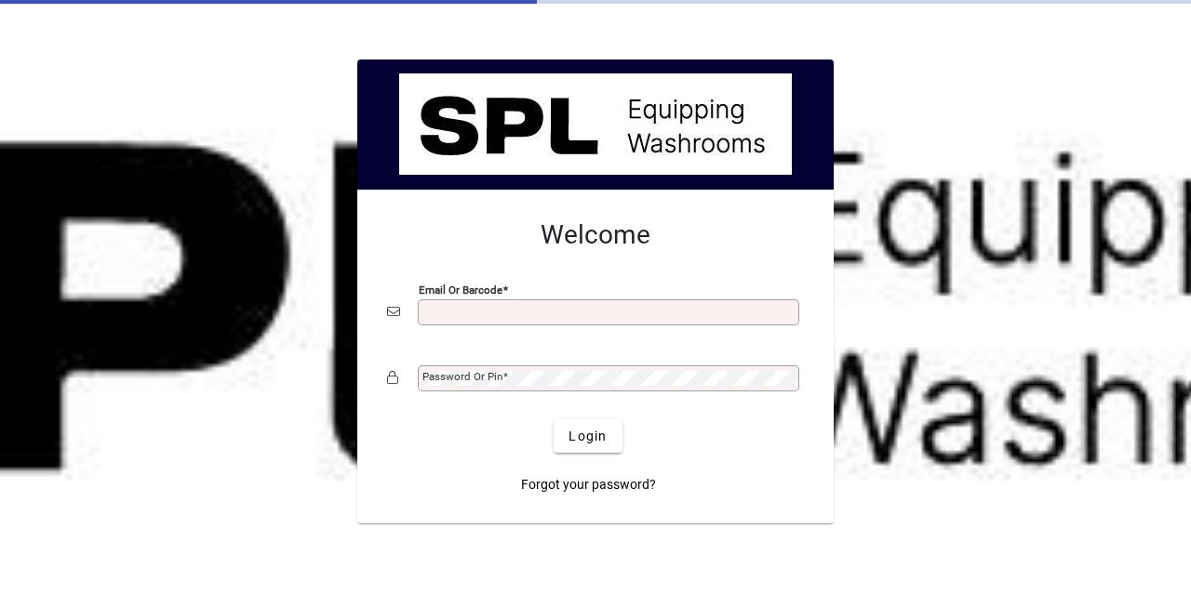 Image resolution: width=1191 pixels, height=594 pixels. What do you see at coordinates (588, 485) in the screenshot?
I see `span: Forgot your password?` at bounding box center [588, 485].